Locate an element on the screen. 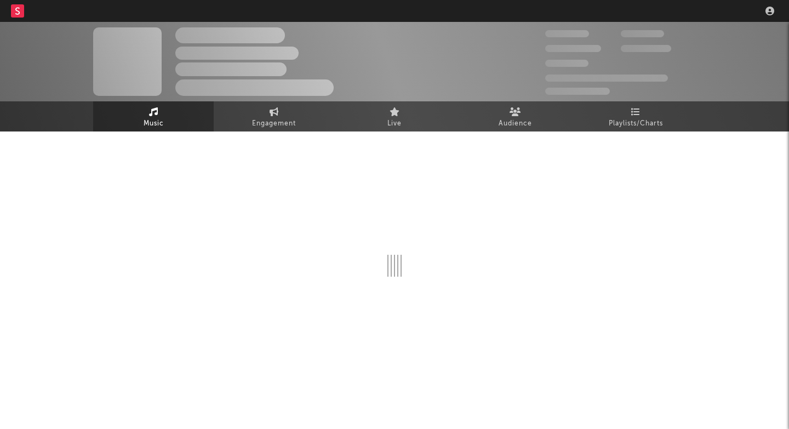 The height and width of the screenshot is (429, 789). span: Music is located at coordinates (153, 124).